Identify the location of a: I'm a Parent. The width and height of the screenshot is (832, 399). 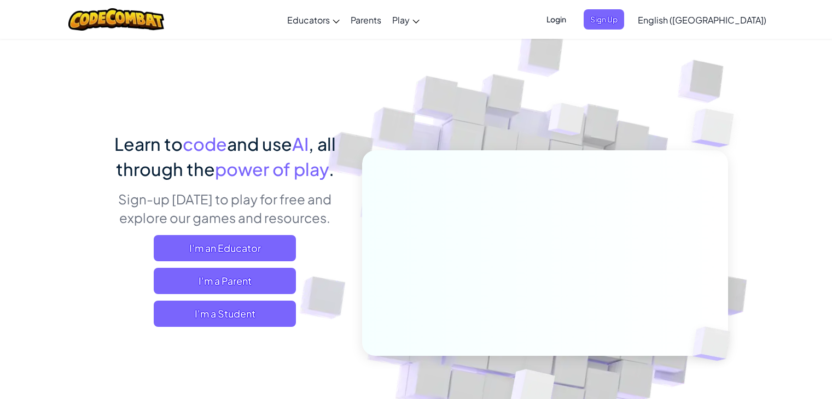
(225, 281).